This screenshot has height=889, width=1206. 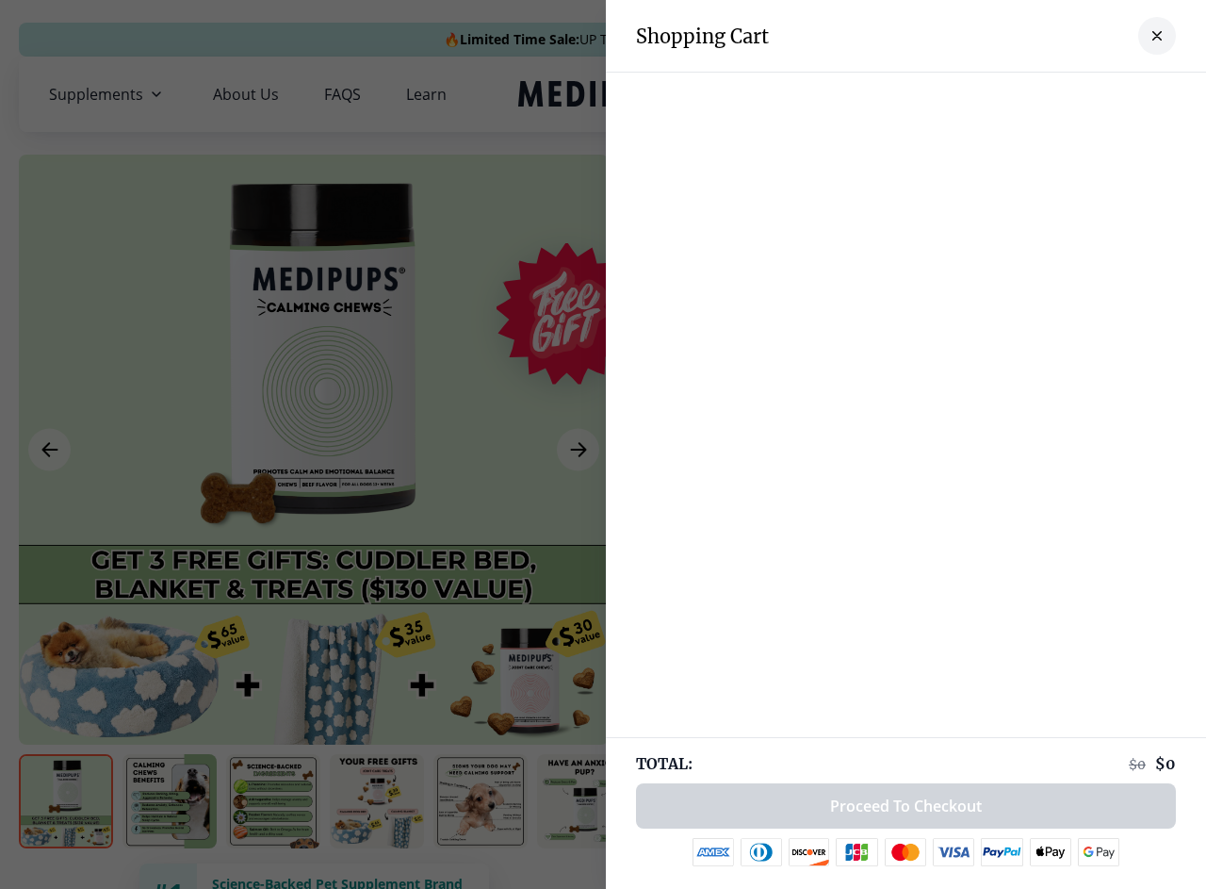 What do you see at coordinates (857, 852) in the screenshot?
I see `img: jcb` at bounding box center [857, 852].